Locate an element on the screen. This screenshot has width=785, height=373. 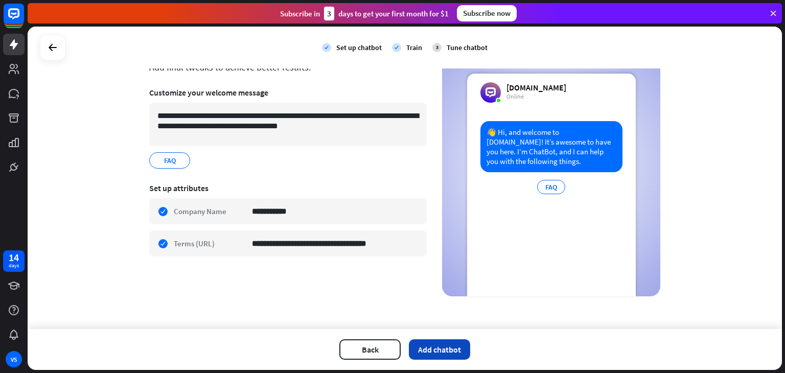
div: Set up chatbot is located at coordinates (359, 48).